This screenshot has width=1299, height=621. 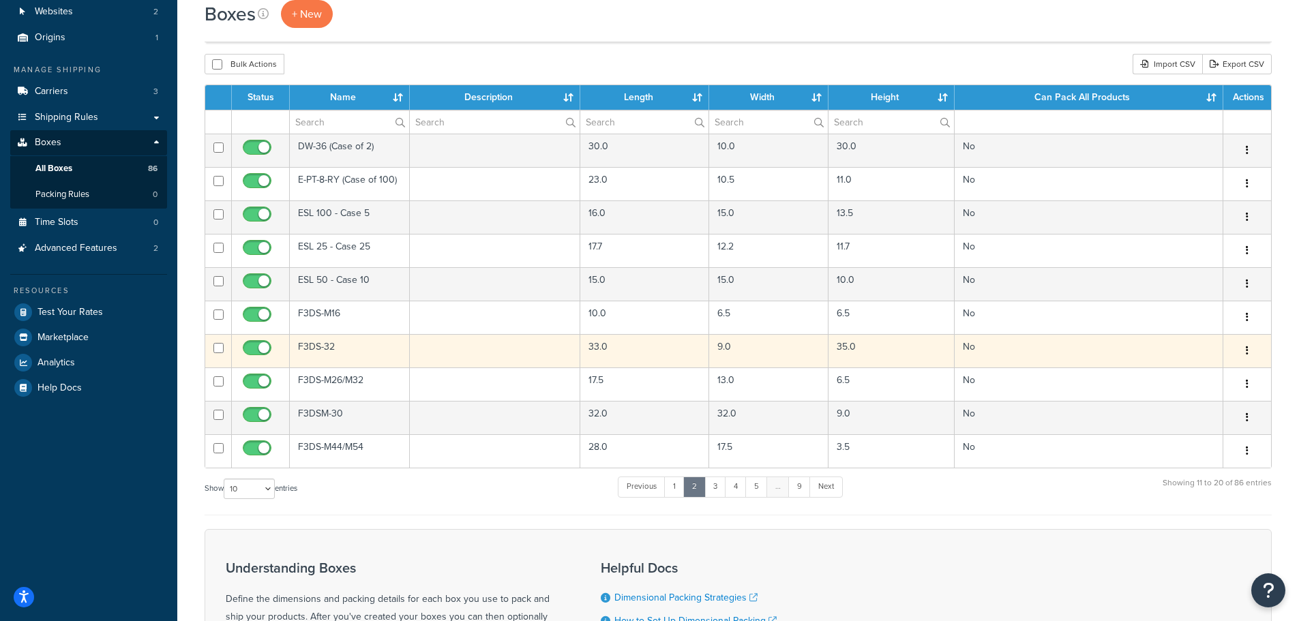 What do you see at coordinates (1089, 98) in the screenshot?
I see `th: Can Pack All Products : activate to sort column ascending` at bounding box center [1089, 98].